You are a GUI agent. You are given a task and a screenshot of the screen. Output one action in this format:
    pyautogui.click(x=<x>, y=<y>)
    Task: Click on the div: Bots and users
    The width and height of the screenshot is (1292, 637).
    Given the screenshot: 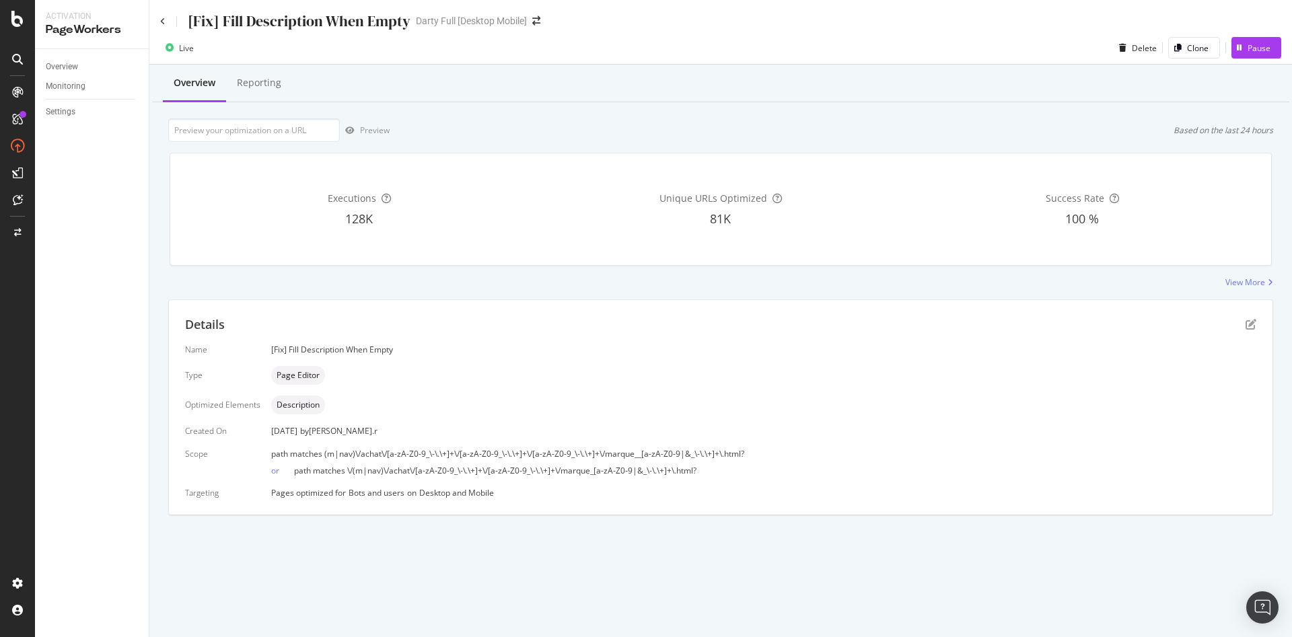 What is the action you would take?
    pyautogui.click(x=376, y=493)
    